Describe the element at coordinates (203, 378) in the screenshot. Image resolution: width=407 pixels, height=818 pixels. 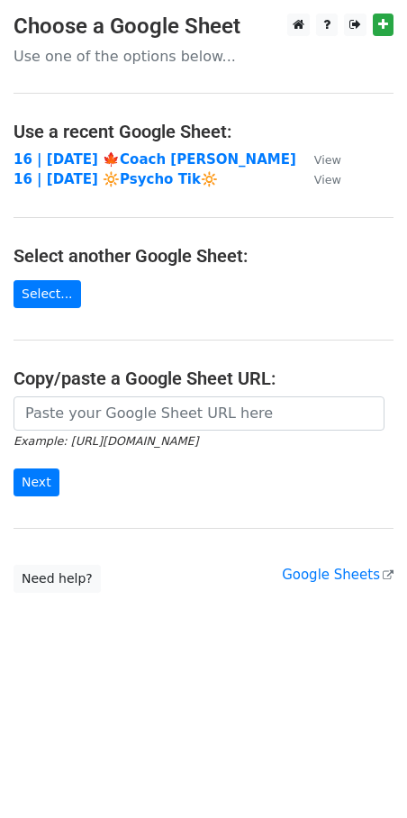
I see `h4: Copy/paste a Google Sheet URL:` at that location.